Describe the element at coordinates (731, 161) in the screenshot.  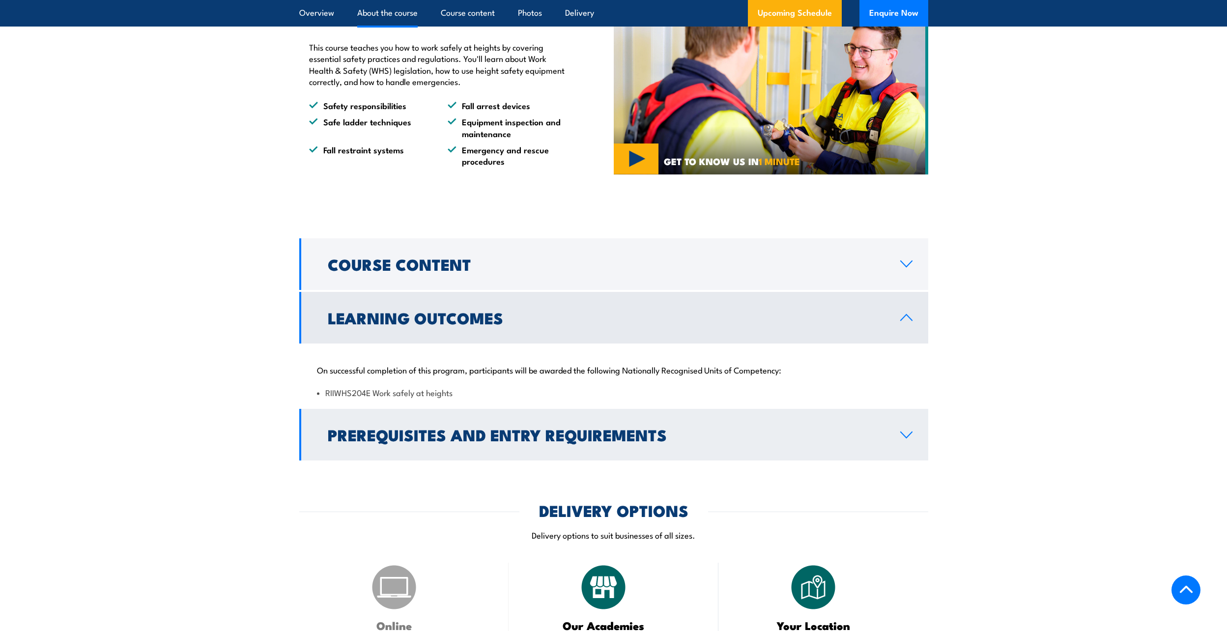
I see `span: GET TO KNOW US IN` at that location.